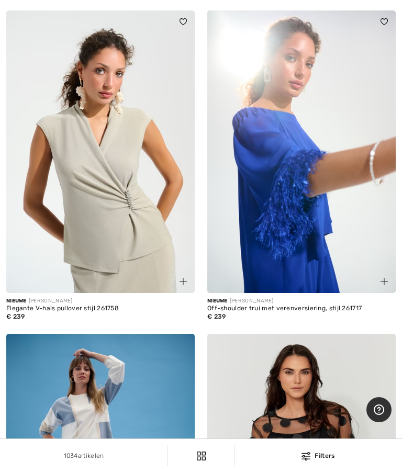 Image resolution: width=402 pixels, height=473 pixels. Describe the element at coordinates (62, 308) in the screenshot. I see `font: Elegante V-hals pullover stijl 261758` at that location.